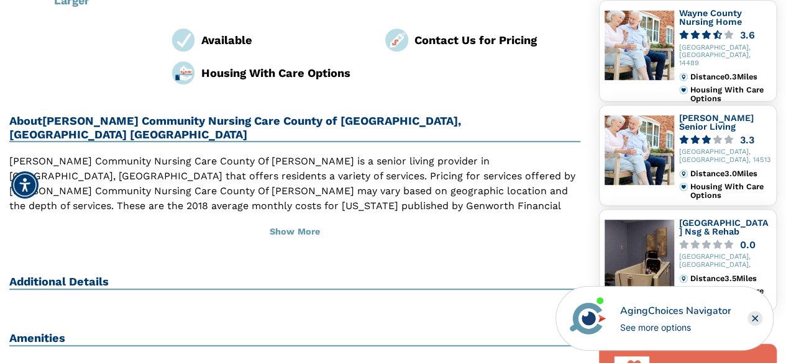 The width and height of the screenshot is (786, 363). Describe the element at coordinates (731, 174) in the screenshot. I see `div: Distance 3.0 Miles` at that location.